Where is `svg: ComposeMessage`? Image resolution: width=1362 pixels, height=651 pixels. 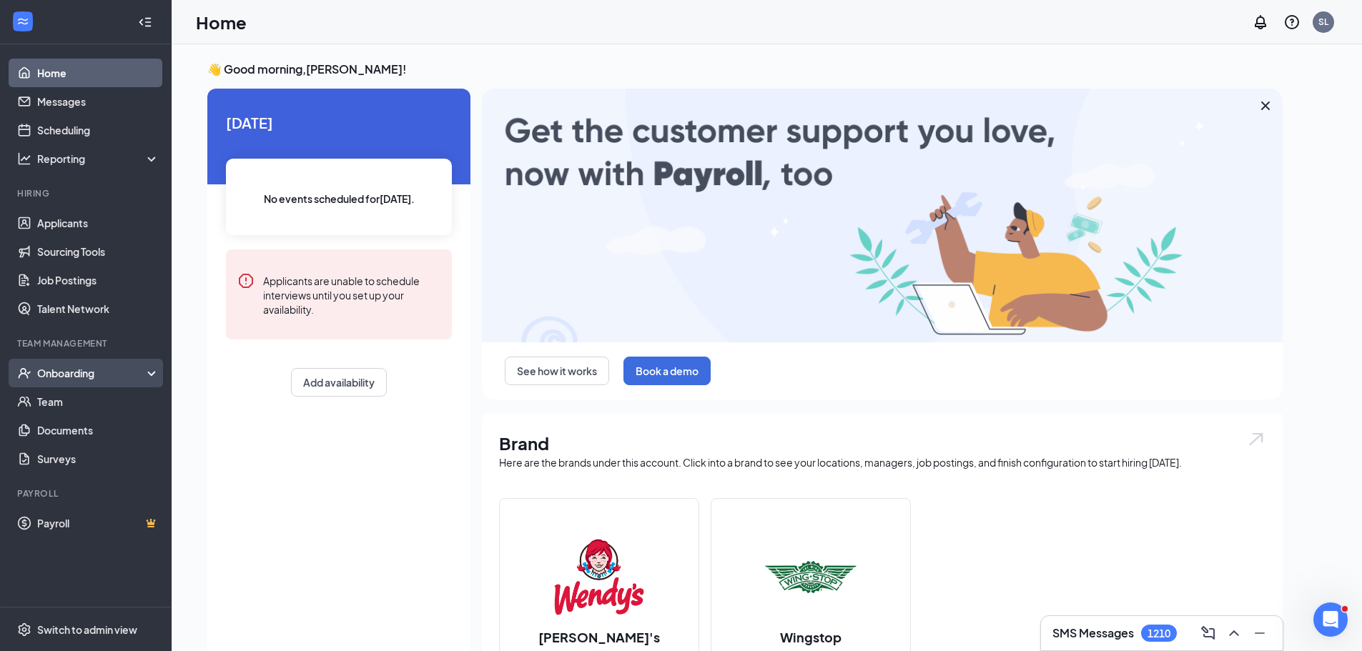
svg: ComposeMessage is located at coordinates (1208, 633).